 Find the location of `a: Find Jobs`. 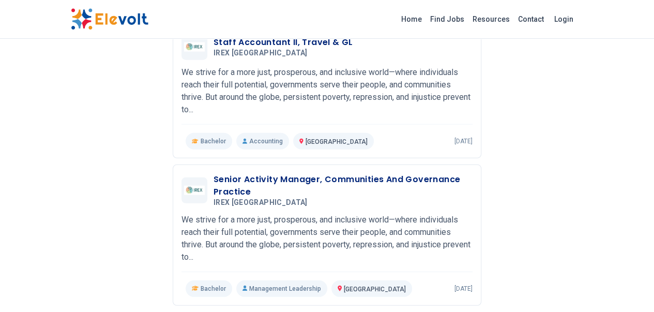

a: Find Jobs is located at coordinates (447, 19).